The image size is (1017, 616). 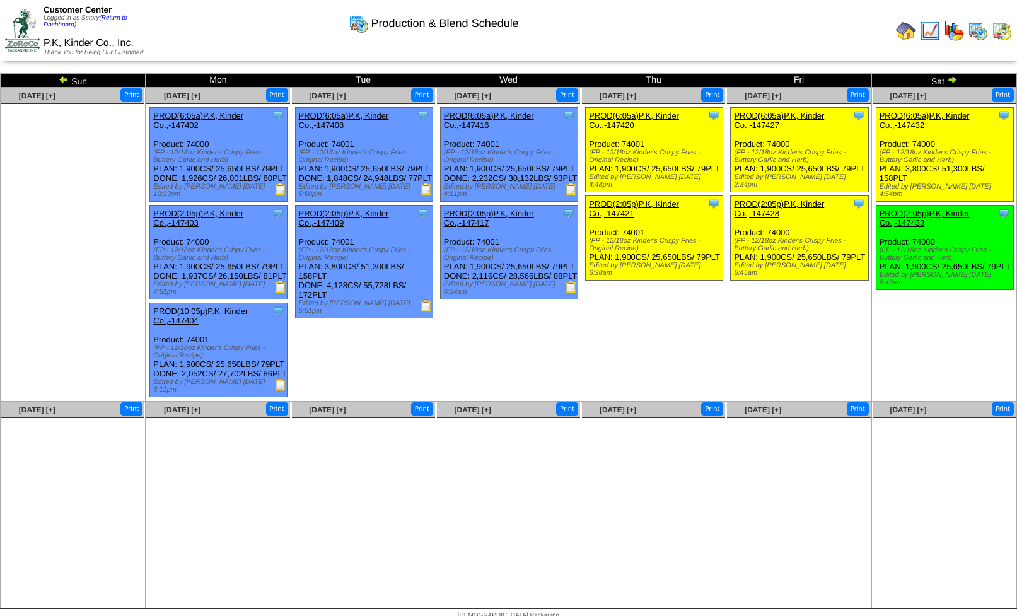 What do you see at coordinates (198, 218) in the screenshot?
I see `a: PROD(2:05p)P.K, Kinder Co.,-147403` at bounding box center [198, 218].